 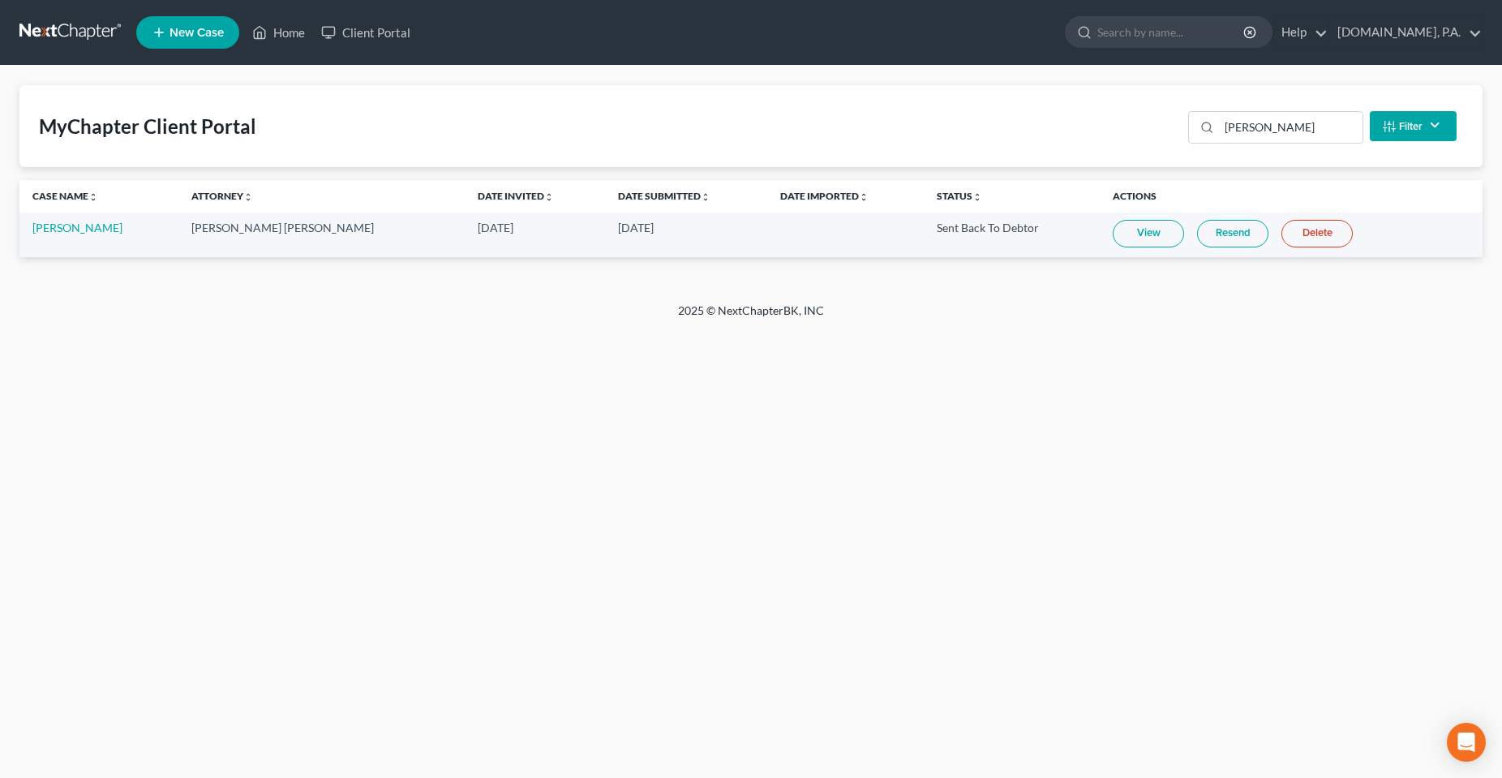 What do you see at coordinates (824, 195) in the screenshot?
I see `a: Date Importedunfold_more` at bounding box center [824, 195].